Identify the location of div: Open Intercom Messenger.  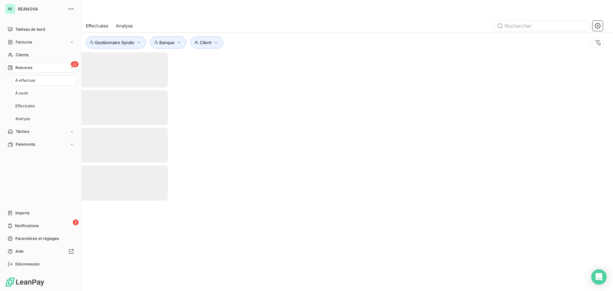
(599, 277).